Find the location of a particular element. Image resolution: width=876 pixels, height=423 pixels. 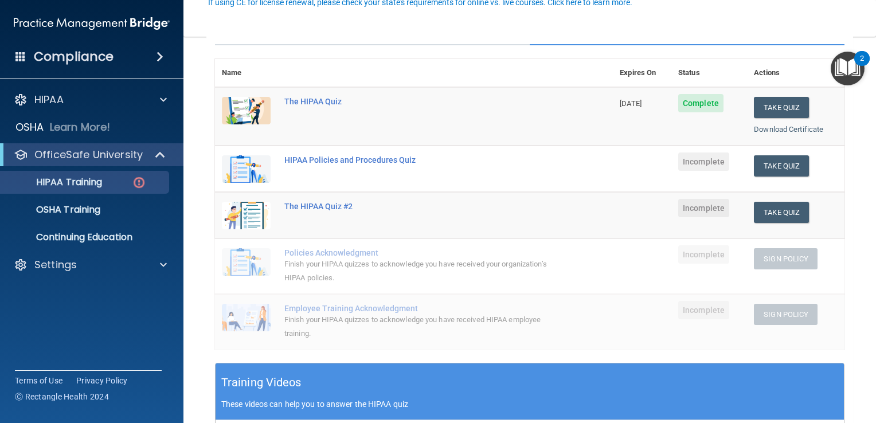

h4: Compliance is located at coordinates (73, 57).